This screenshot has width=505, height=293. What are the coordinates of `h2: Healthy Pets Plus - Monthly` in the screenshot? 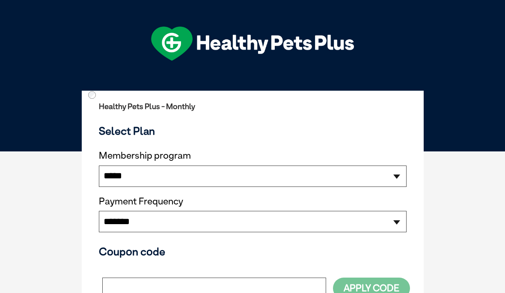 It's located at (253, 107).